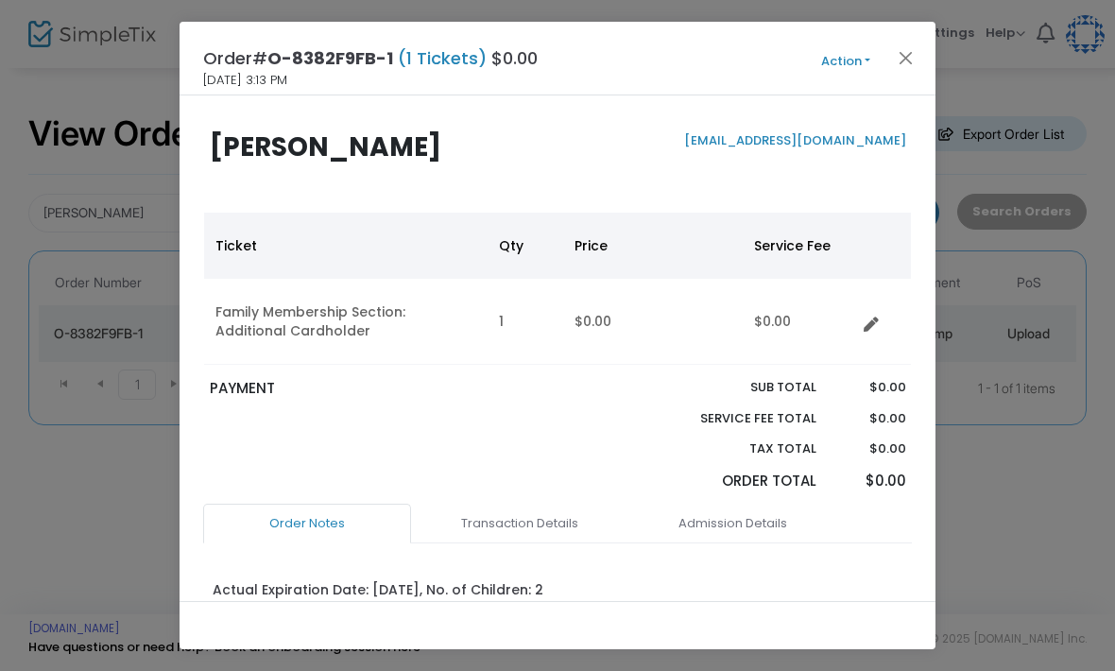 The height and width of the screenshot is (671, 1115). I want to click on a: Transaction Details, so click(520, 523).